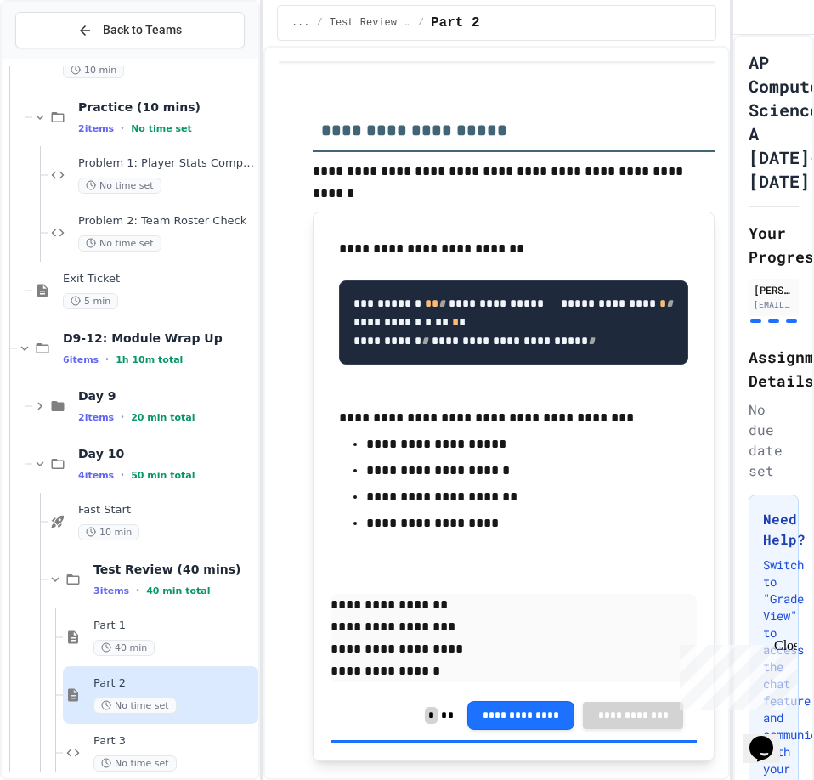 Image resolution: width=814 pixels, height=780 pixels. I want to click on span: 3 items, so click(111, 590).